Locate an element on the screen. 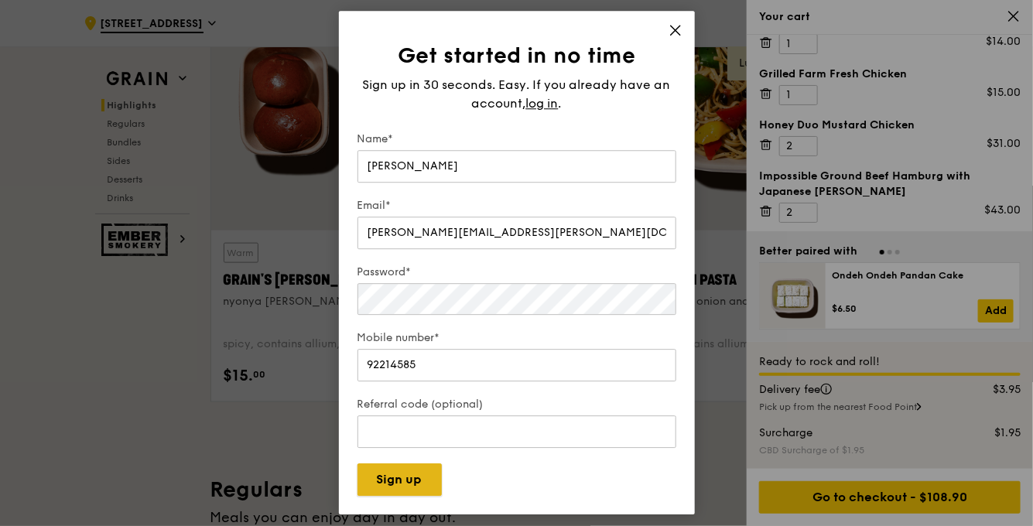 The width and height of the screenshot is (1033, 526). label: Password* is located at coordinates (517, 272).